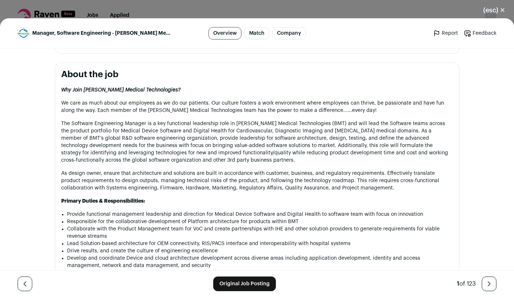 The image size is (514, 297). Describe the element at coordinates (260, 277) in the screenshot. I see `li: Identify the competencies required to meet the engineering and business objectives and develop a ...` at that location.